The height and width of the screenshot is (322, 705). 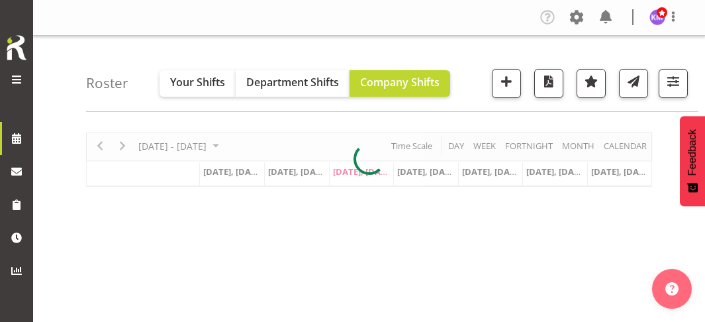 What do you see at coordinates (657, 17) in the screenshot?
I see `img: kelly-morgan6119.jpg` at bounding box center [657, 17].